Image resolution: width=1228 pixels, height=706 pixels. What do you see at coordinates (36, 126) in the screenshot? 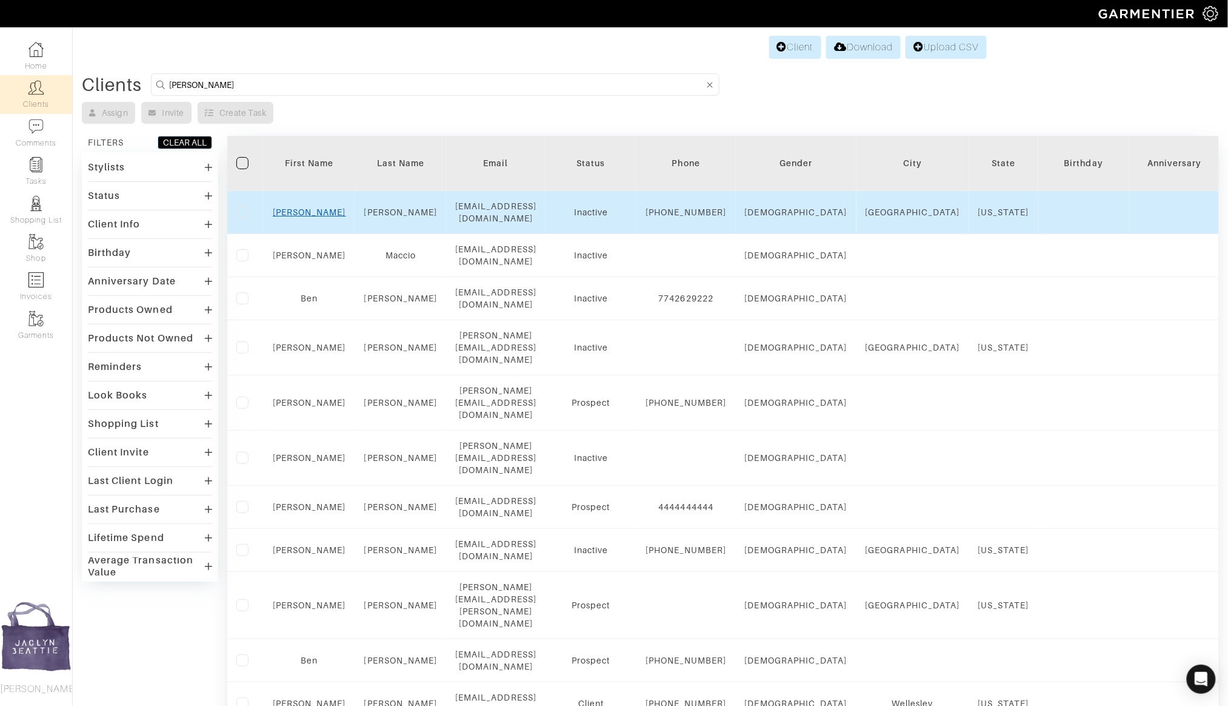
I see `img: comment-icon-a0a6a9ef722e966f86d9cbdc48e553b5cf19dbc54f86b18d962a5391bc8f6eb6.png` at bounding box center [36, 126].